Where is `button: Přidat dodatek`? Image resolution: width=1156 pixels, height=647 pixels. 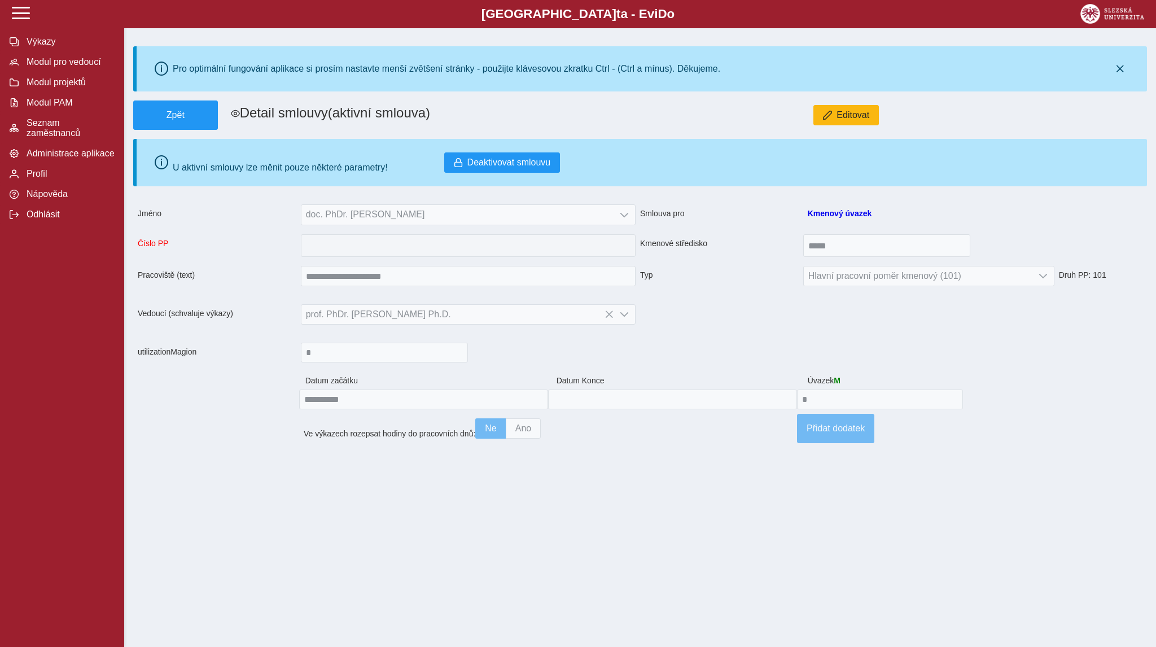 button: Přidat dodatek is located at coordinates (835, 428).